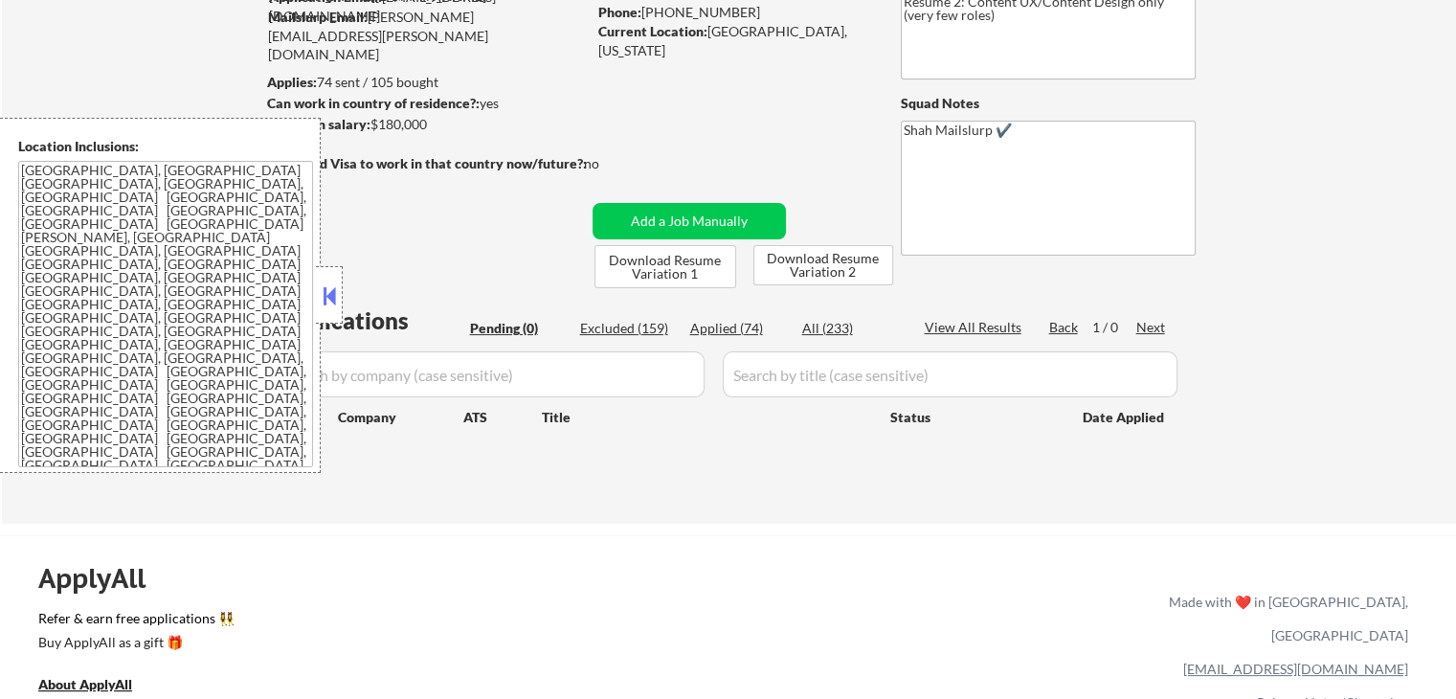  I want to click on div: ApplyAll, so click(102, 578).